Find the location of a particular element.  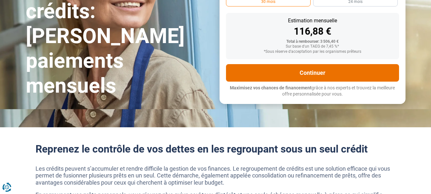

span: Maximisez vos chances de financement is located at coordinates (271, 88).